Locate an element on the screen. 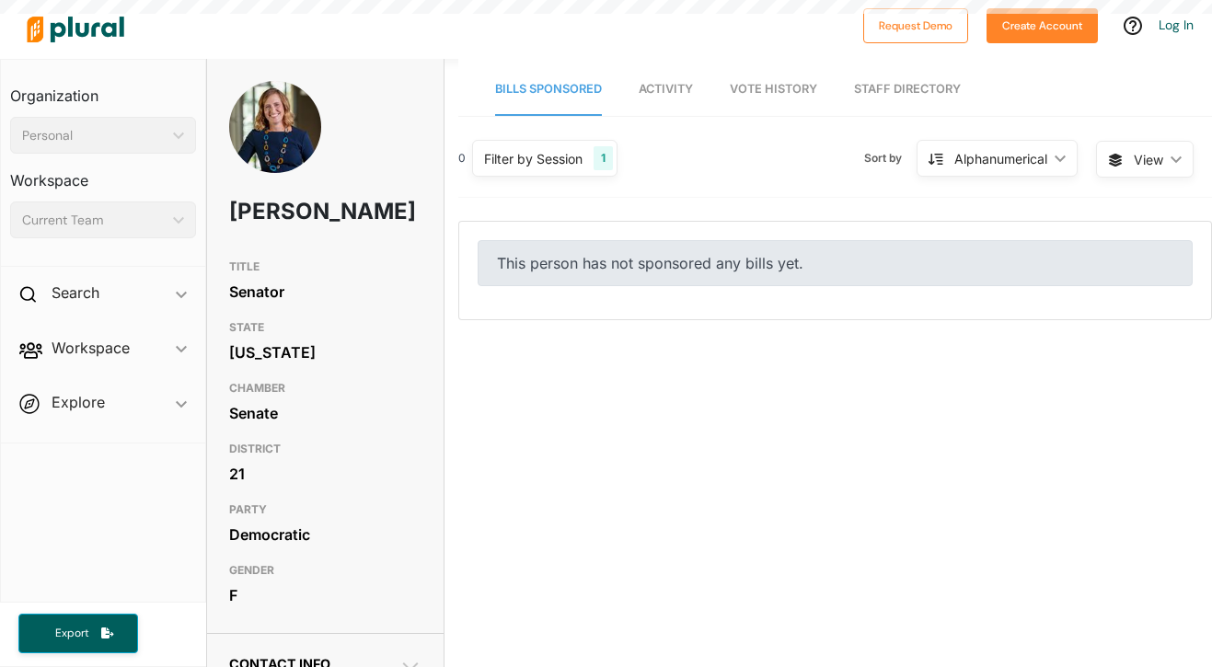 The image size is (1212, 667). a: Bills Sponsored is located at coordinates (549, 89).